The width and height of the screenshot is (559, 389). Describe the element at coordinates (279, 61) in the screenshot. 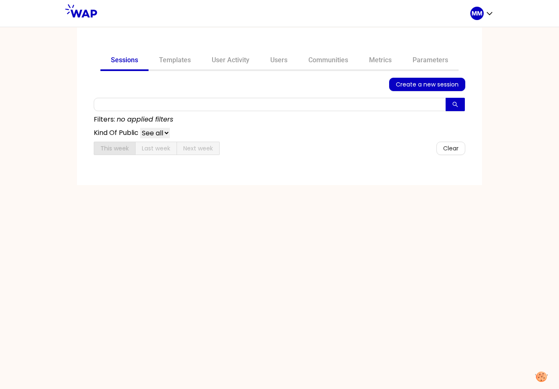

I see `a: Users` at that location.